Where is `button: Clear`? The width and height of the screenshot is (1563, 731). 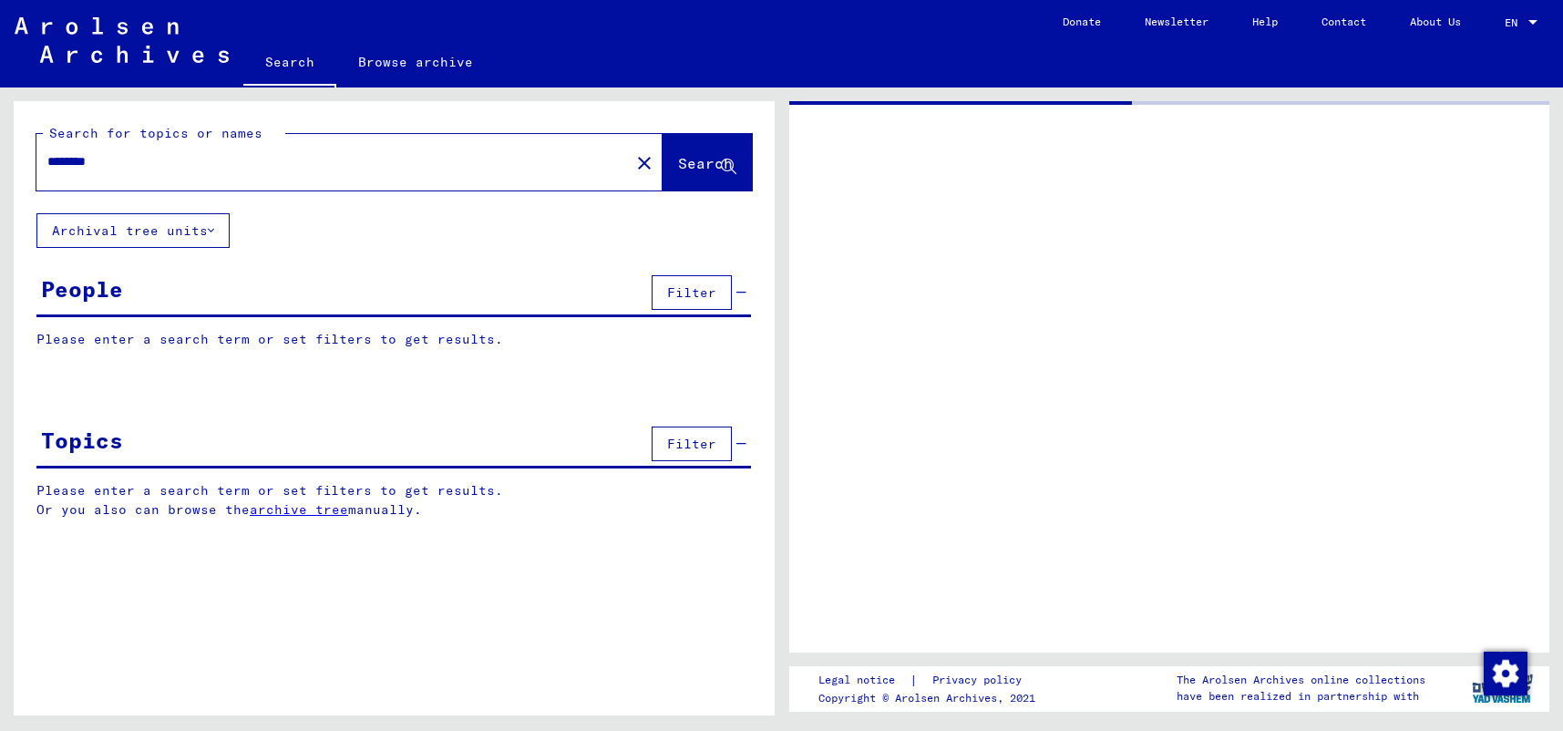
button: Clear is located at coordinates (644, 162).